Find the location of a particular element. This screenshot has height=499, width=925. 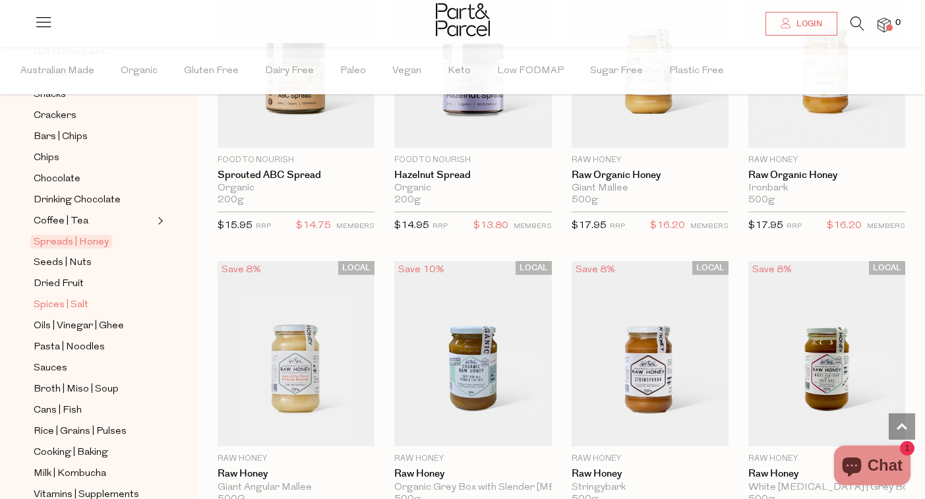

span: Chocolate is located at coordinates (57, 179).